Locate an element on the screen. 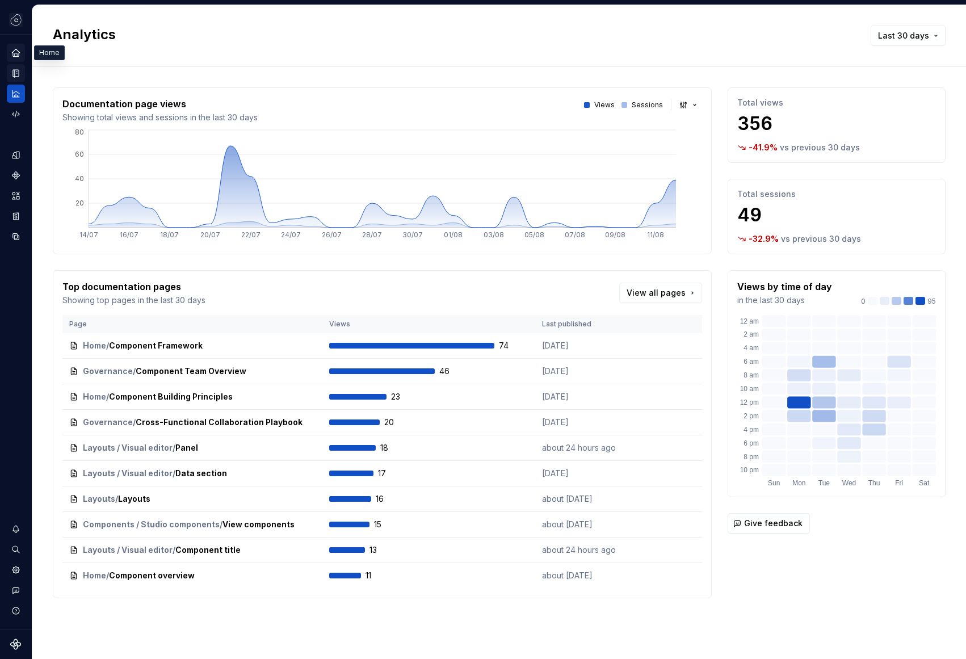  text: 6 am is located at coordinates (751, 361).